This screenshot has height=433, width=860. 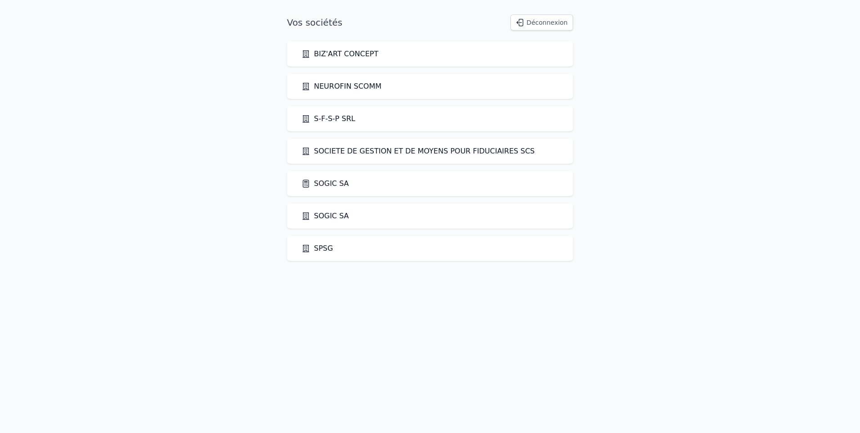 I want to click on a: BIZ'ART CONCEPT, so click(x=340, y=54).